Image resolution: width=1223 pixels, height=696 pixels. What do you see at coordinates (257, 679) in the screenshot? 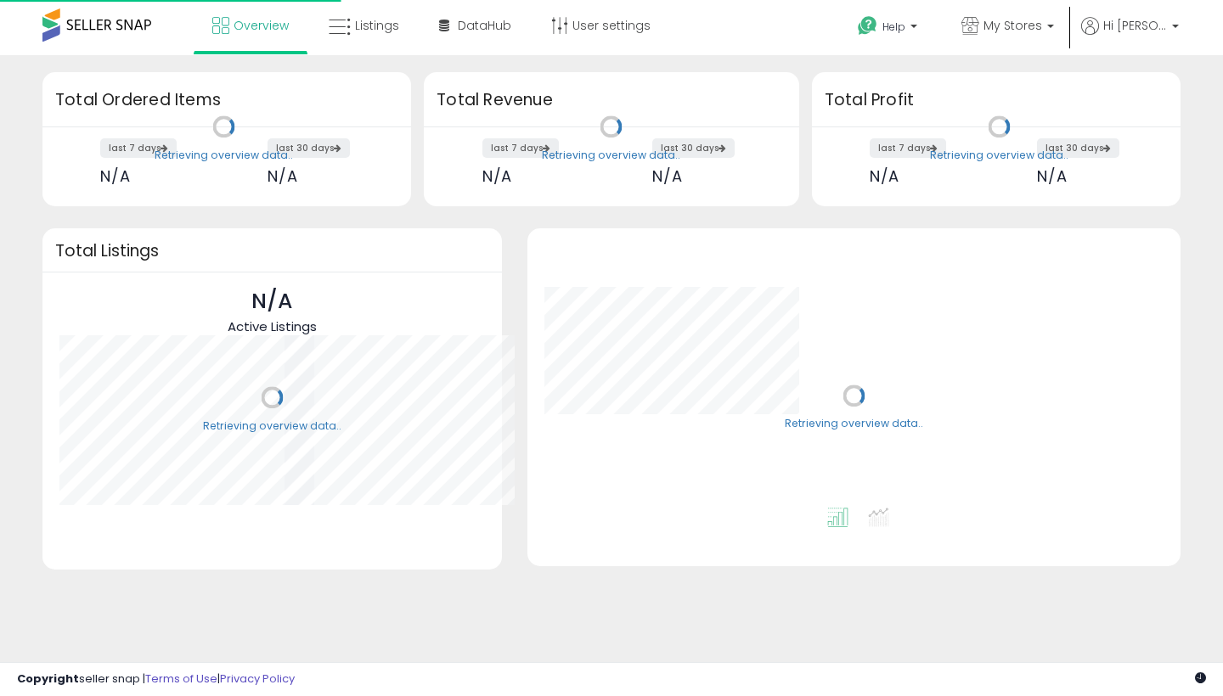
I see `a: Privacy Policy` at bounding box center [257, 679].